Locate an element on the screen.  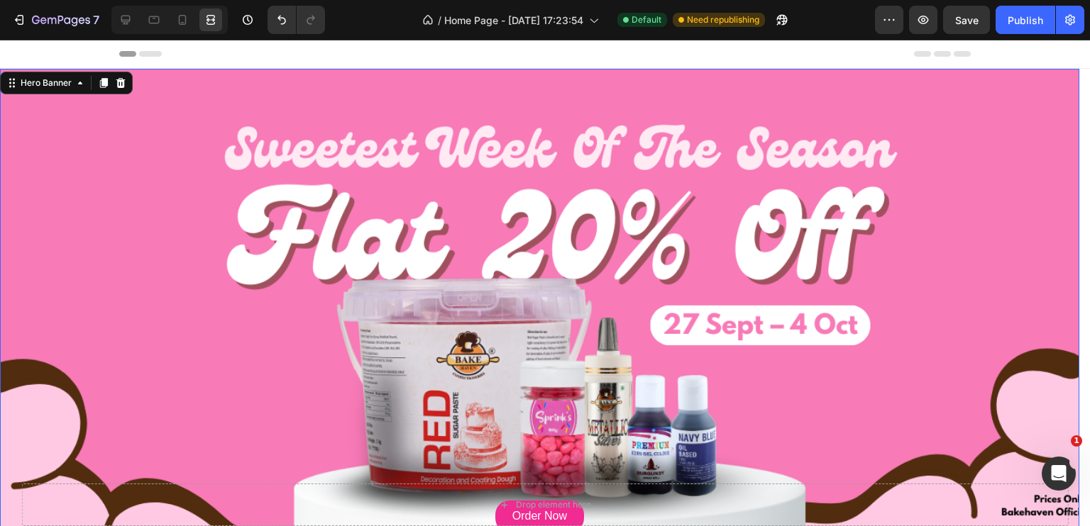
div: Drop element here is located at coordinates (553, 465).